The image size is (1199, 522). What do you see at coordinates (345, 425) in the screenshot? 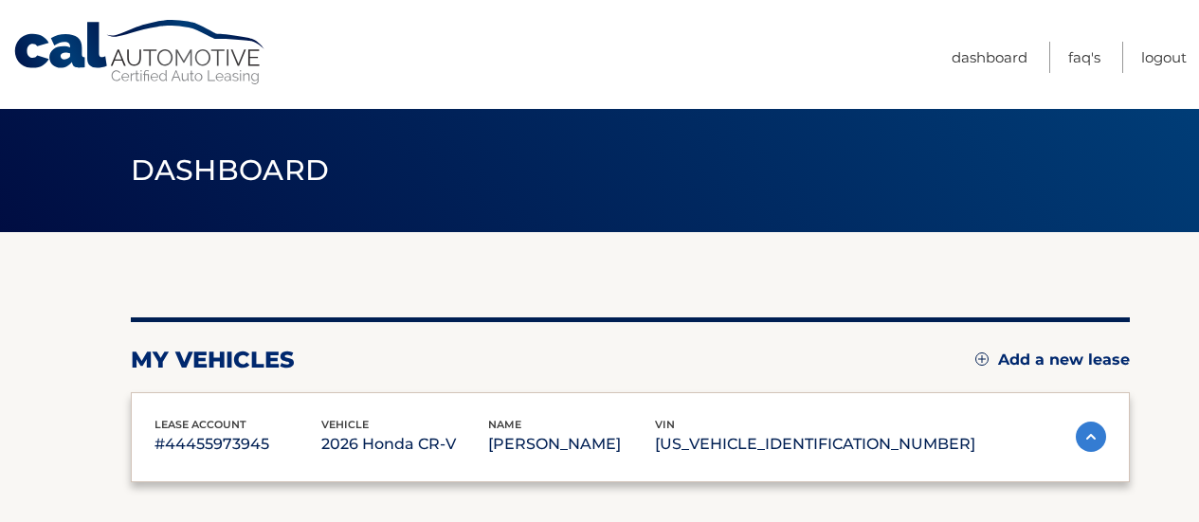
I see `span: vehicle` at bounding box center [345, 425].